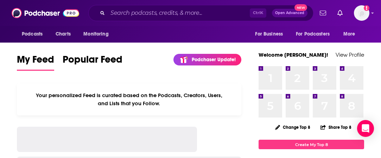  What do you see at coordinates (362, 13) in the screenshot?
I see `span: Logged in as psamuelson01` at bounding box center [362, 13].